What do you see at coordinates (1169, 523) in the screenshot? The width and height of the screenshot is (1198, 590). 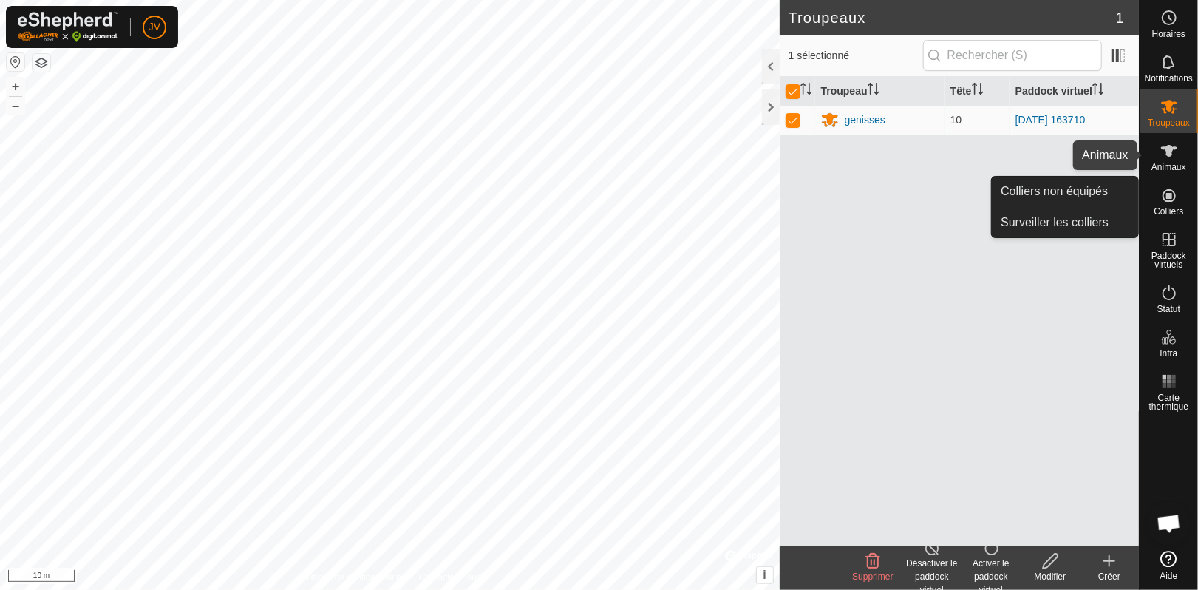 I see `div: Ouvrir le chat` at bounding box center [1169, 523].